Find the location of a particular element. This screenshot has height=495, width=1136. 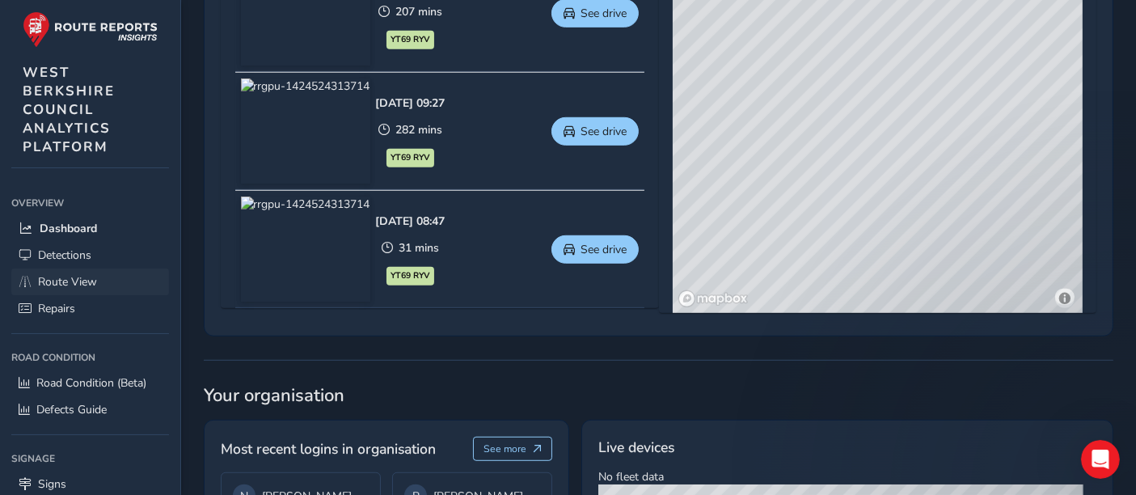

div: Overview is located at coordinates (90, 203).